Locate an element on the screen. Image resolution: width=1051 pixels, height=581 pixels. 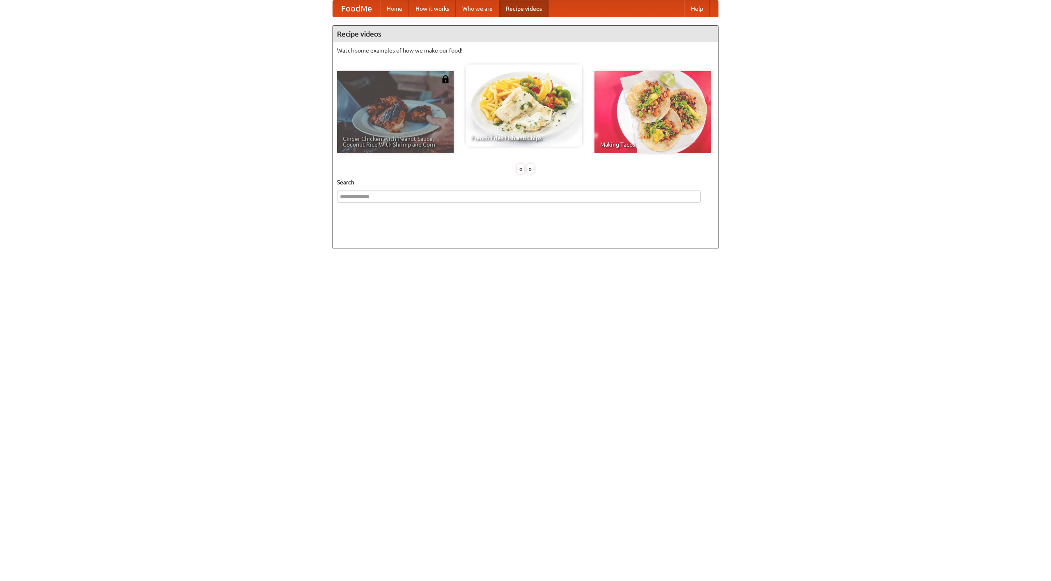
img: 483408.png is located at coordinates (445, 79).